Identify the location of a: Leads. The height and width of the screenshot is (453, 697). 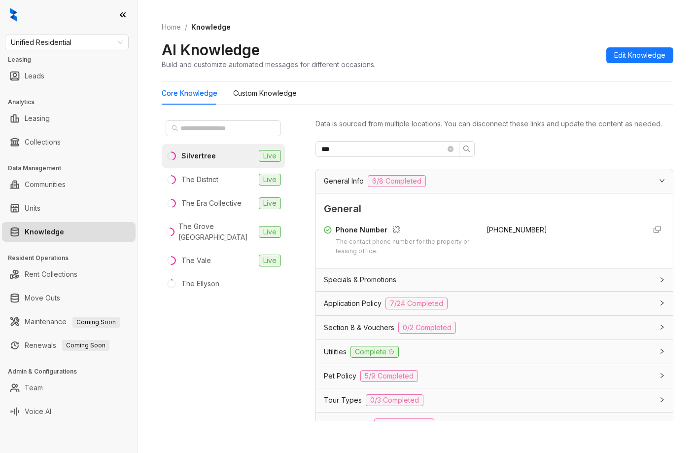
(35, 76).